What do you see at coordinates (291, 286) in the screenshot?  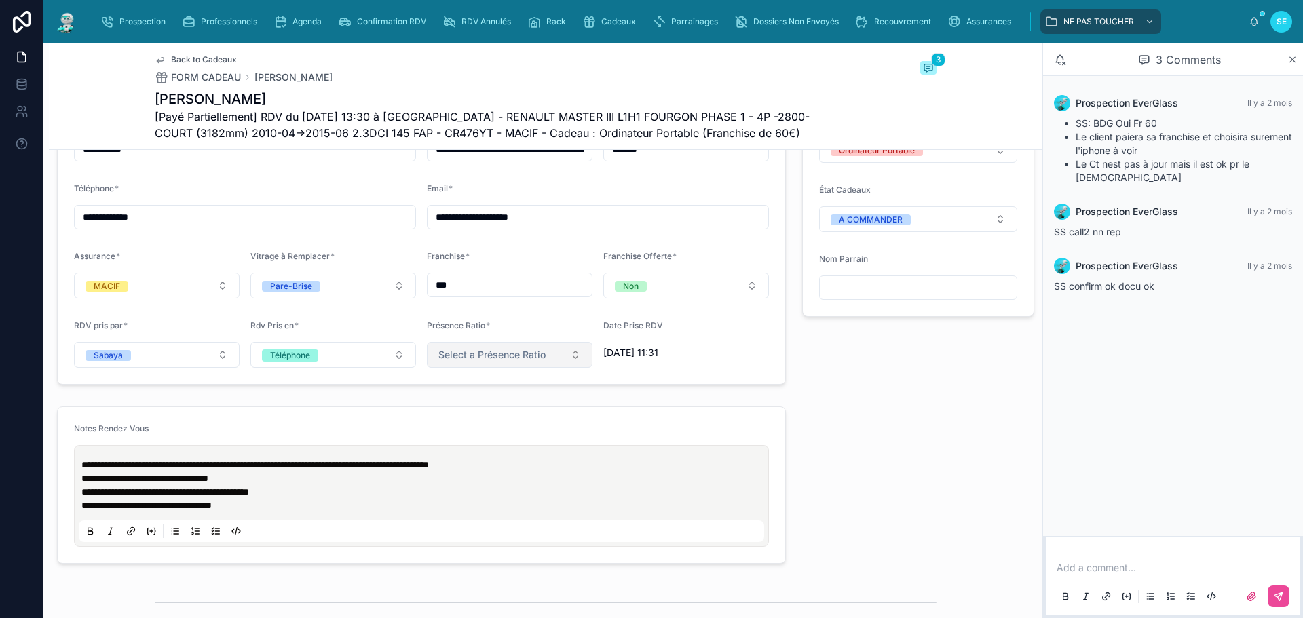 I see `div: Pare-Brise` at bounding box center [291, 286].